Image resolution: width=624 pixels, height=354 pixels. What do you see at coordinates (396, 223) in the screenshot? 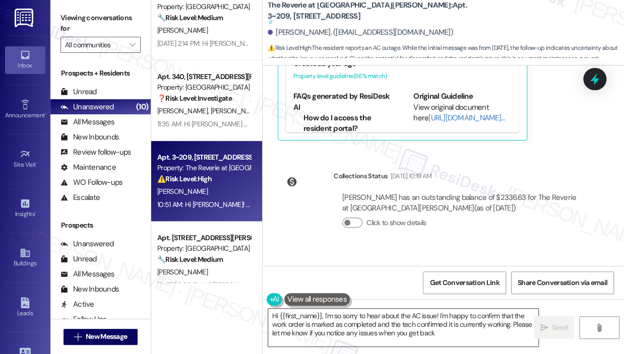
I see `label: Click to show details` at bounding box center [396, 223].